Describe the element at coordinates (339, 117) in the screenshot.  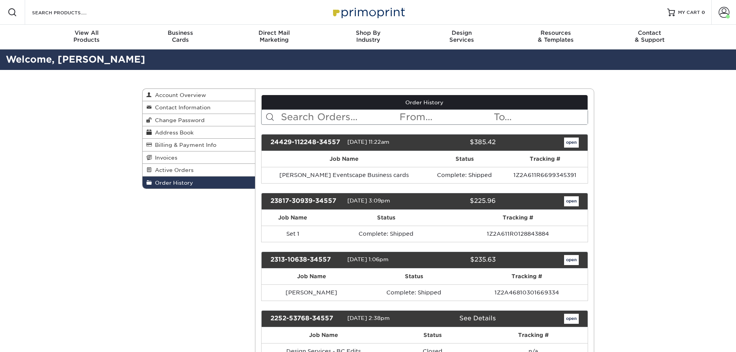
I see `input: Search Orders...` at that location.